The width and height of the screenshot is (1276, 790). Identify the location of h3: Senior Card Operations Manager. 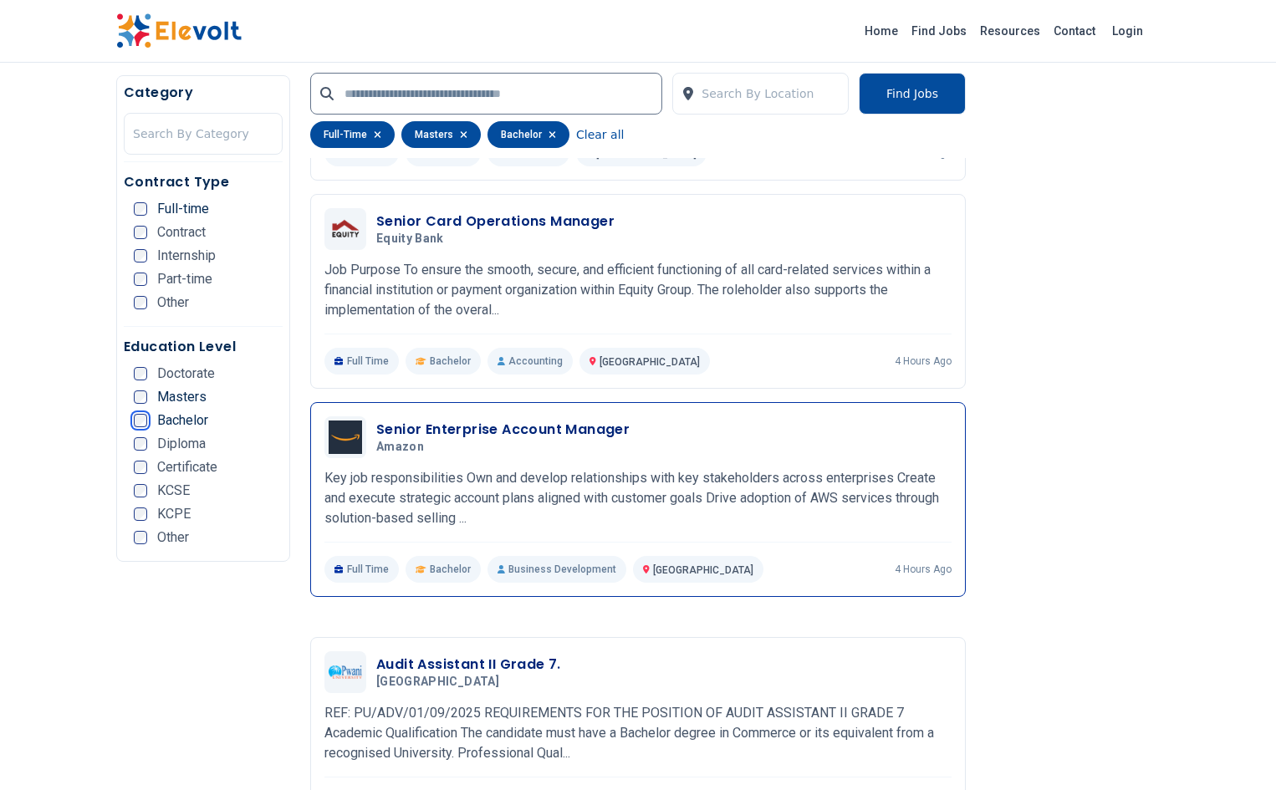
(495, 222).